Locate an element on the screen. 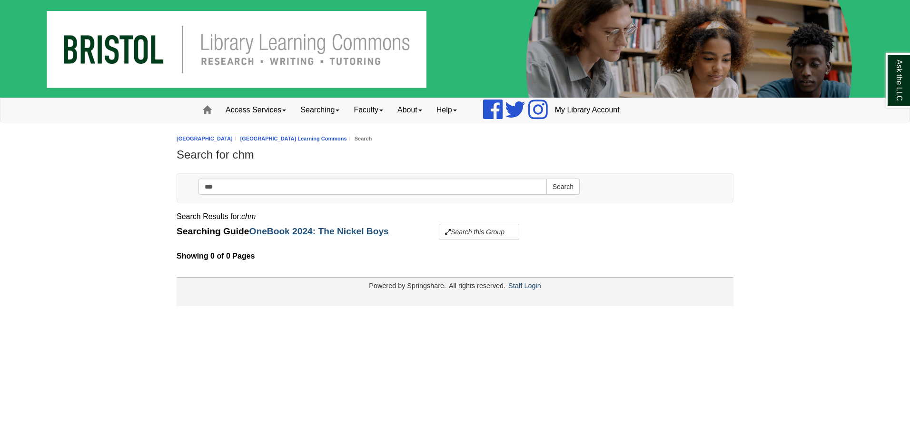  div: Searching Guide is located at coordinates (455, 231).